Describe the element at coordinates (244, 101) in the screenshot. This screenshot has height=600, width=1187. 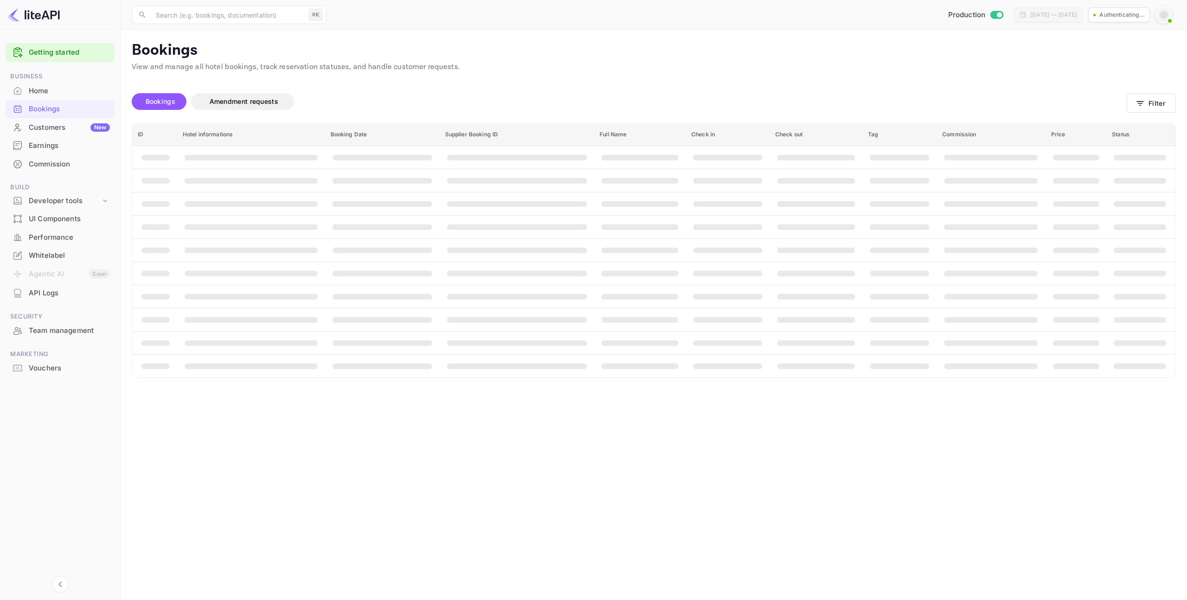
I see `span: Amendment requests` at that location.